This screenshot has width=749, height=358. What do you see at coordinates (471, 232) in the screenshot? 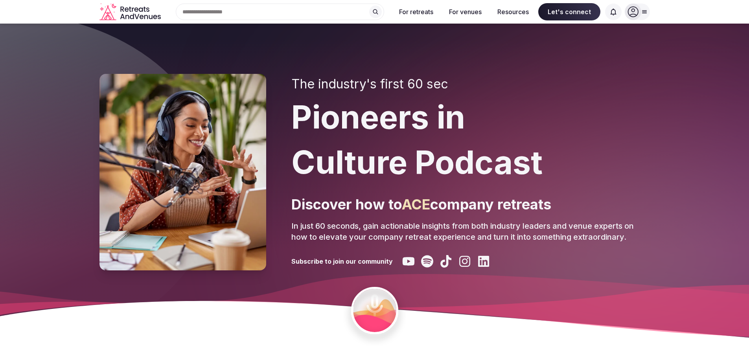
I see `p: In just 60 seconds, gain actionable insights from both industry leaders and venue experts on how ...` at bounding box center [471, 232].